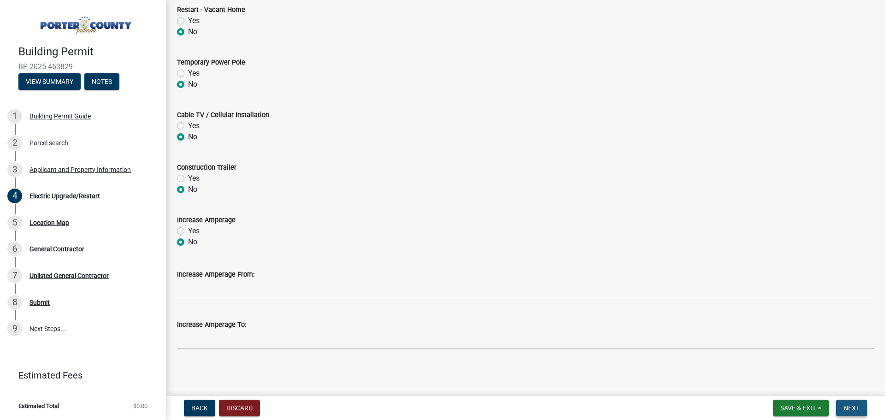 Image resolution: width=885 pixels, height=420 pixels. Describe the element at coordinates (83, 66) in the screenshot. I see `span: BP-2025-463829` at that location.